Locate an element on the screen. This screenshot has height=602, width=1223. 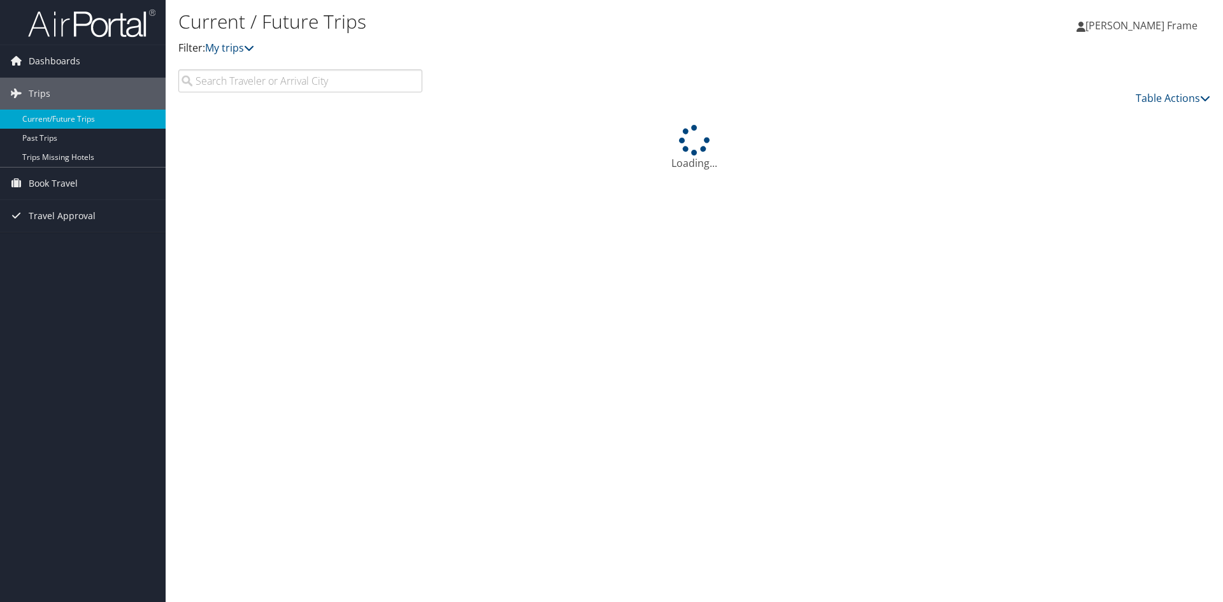
p: Filter: is located at coordinates (522, 48).